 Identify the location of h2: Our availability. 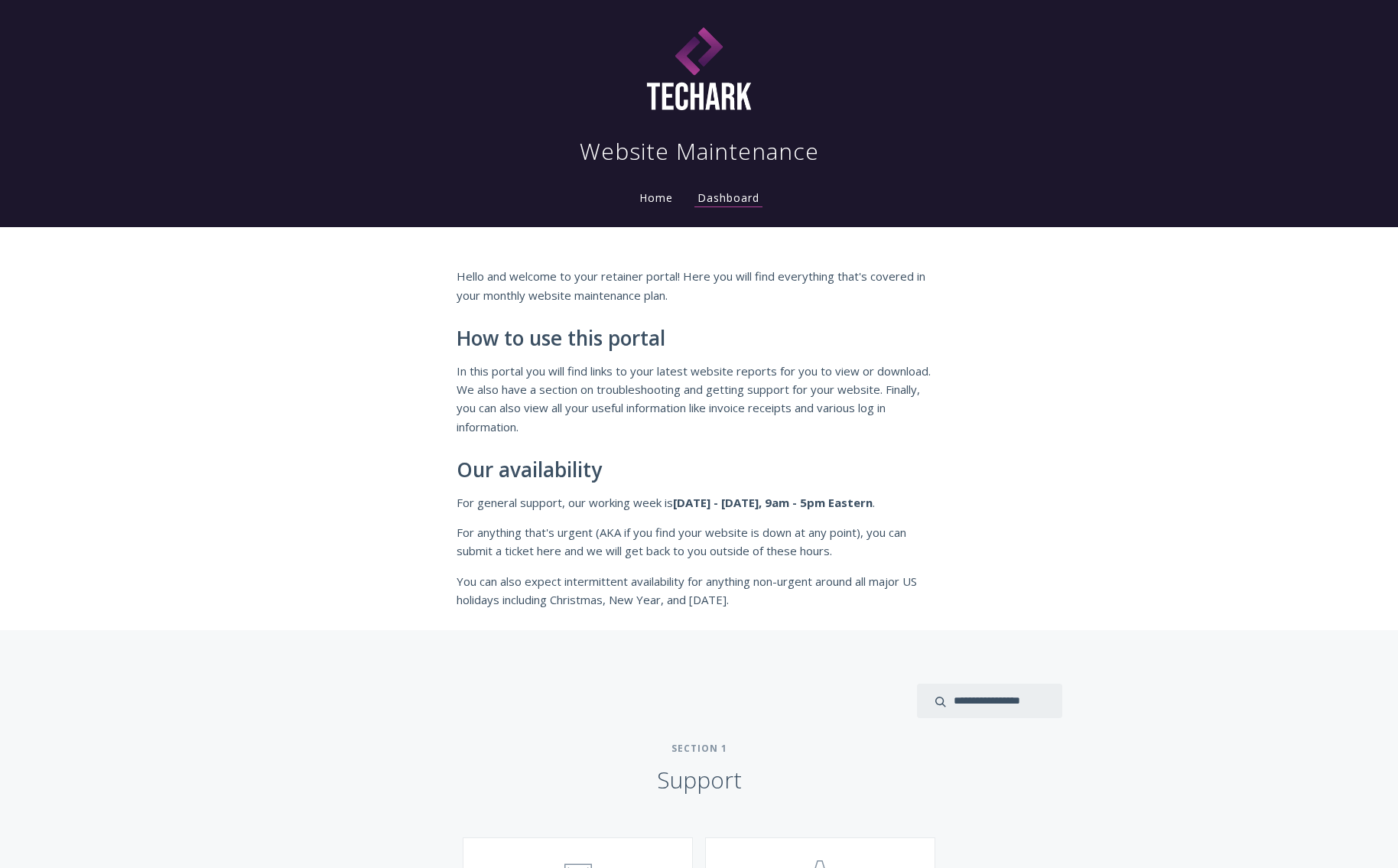
(699, 470).